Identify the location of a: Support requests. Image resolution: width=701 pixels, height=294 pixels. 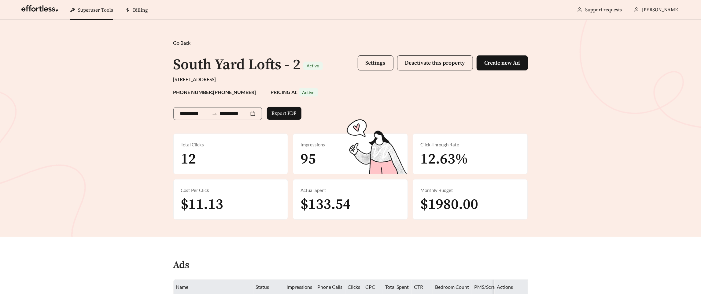
(604, 10).